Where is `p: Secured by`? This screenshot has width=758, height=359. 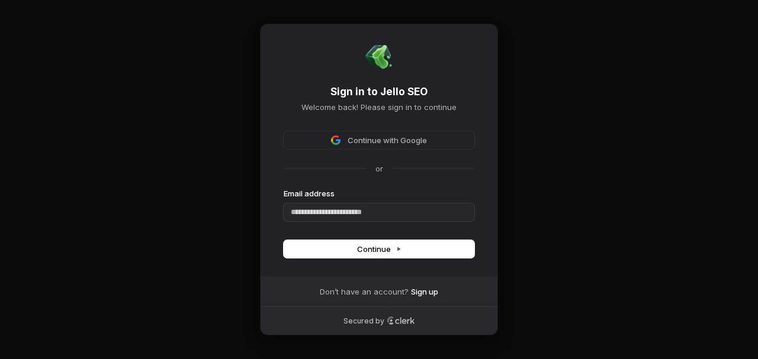 p: Secured by is located at coordinates (364, 322).